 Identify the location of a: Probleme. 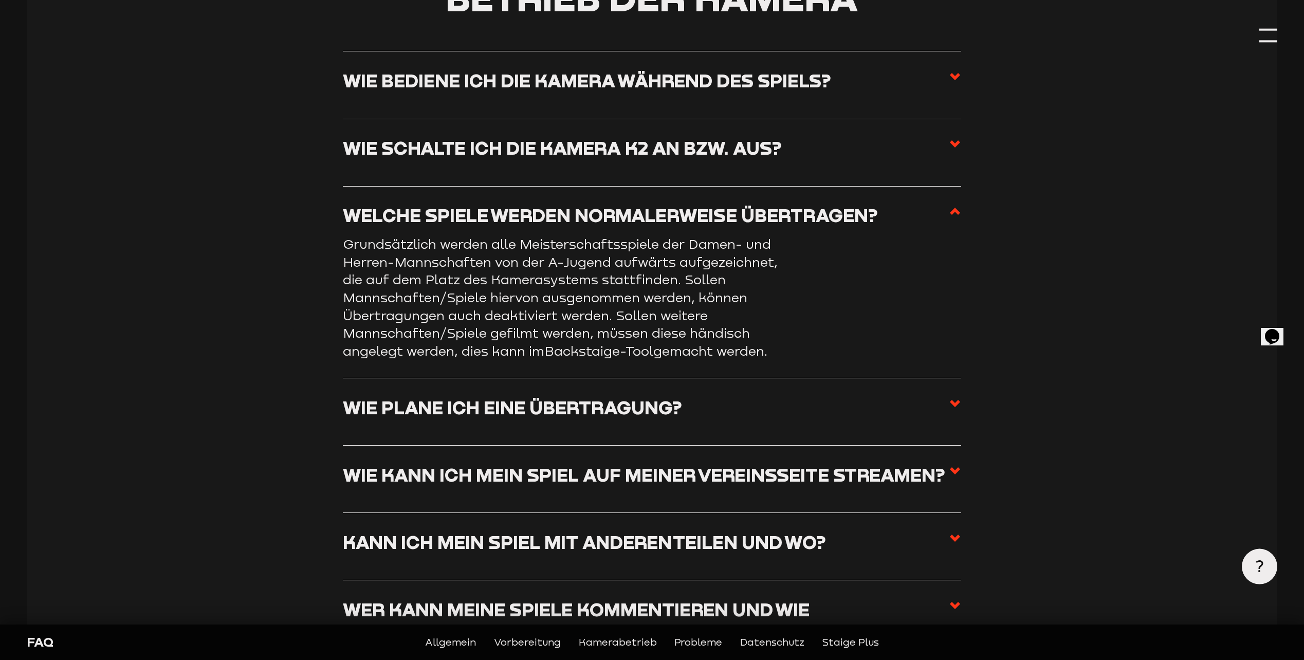
(698, 642).